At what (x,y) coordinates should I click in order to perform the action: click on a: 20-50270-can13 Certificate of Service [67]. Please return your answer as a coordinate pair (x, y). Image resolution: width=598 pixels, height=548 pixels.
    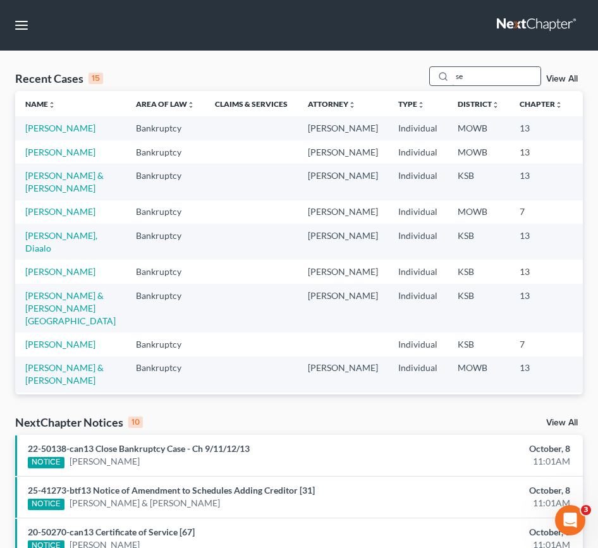
    Looking at the image, I should click on (111, 531).